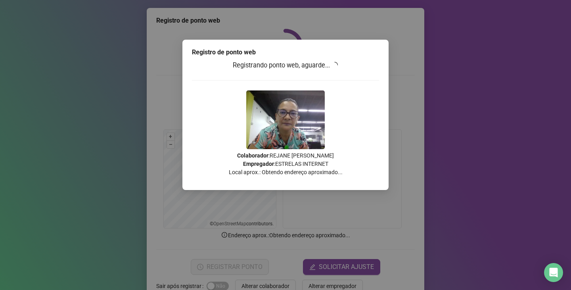 This screenshot has height=290, width=571. I want to click on strong: Colaborador, so click(253, 155).